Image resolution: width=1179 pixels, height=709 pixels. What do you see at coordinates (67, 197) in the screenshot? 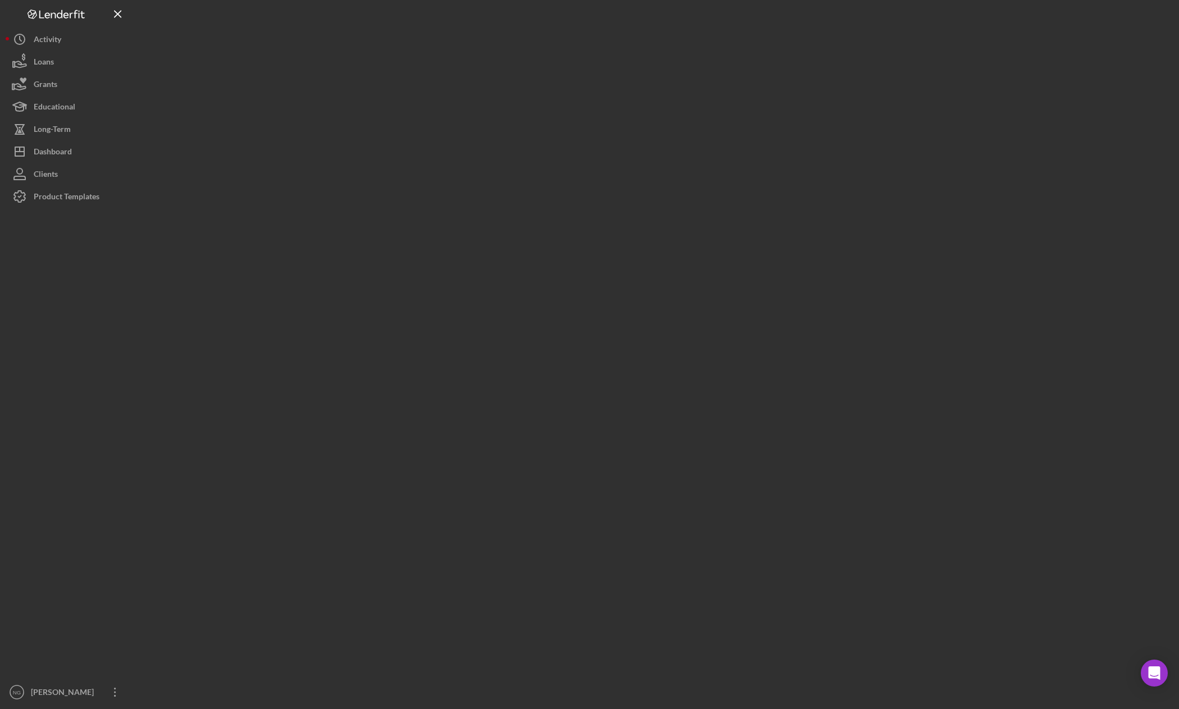
I see `button: Product Templates` at bounding box center [67, 197].